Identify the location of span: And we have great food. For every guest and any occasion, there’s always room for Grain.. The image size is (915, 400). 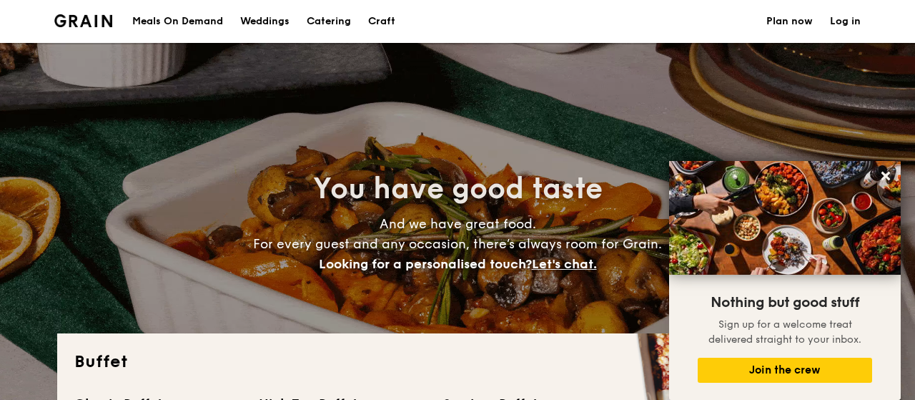
(457, 244).